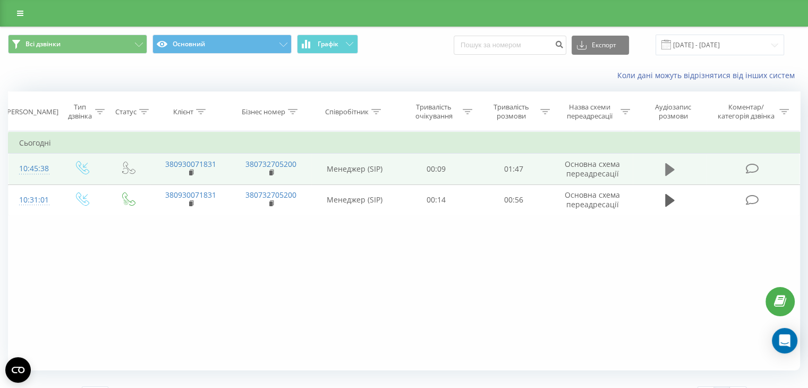 Image resolution: width=808 pixels, height=388 pixels. Describe the element at coordinates (708, 75) in the screenshot. I see `a: Коли дані можуть відрізнятися вiд інших систем` at that location.